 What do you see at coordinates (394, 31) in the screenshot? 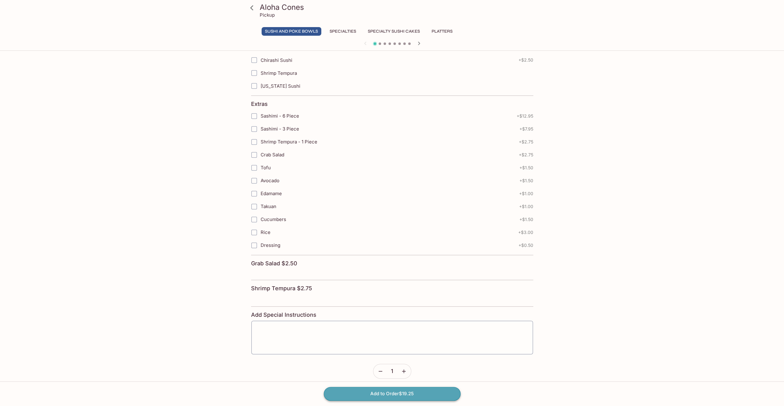
I see `button: Specialty Sushi Cakes` at bounding box center [394, 31].